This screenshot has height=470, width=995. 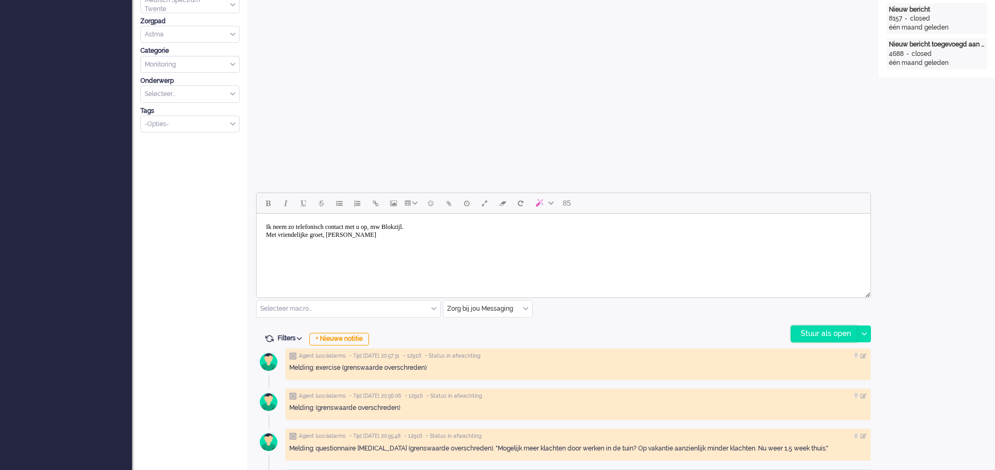 What do you see at coordinates (937, 10) in the screenshot?
I see `div: Nieuw bericht` at bounding box center [937, 10].